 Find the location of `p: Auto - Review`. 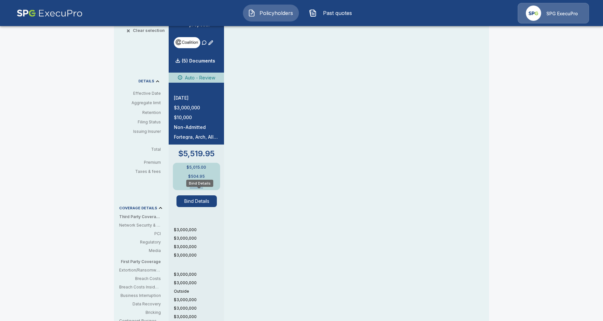

p: Auto - Review is located at coordinates (200, 77).